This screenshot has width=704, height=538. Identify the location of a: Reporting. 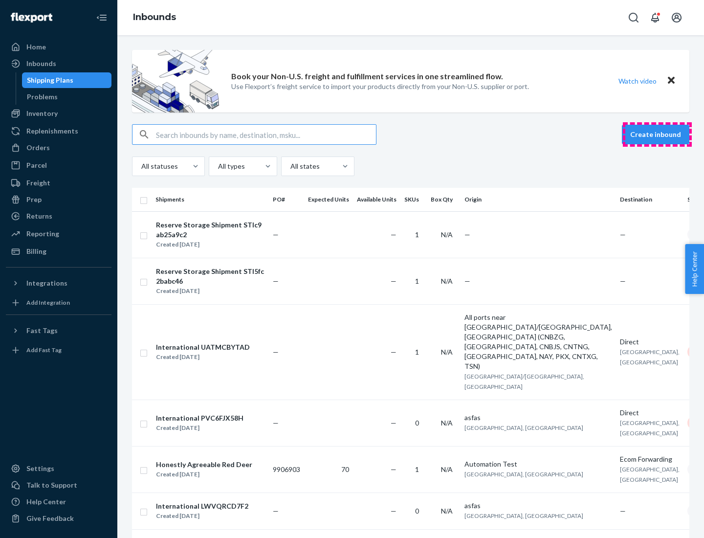
(59, 234).